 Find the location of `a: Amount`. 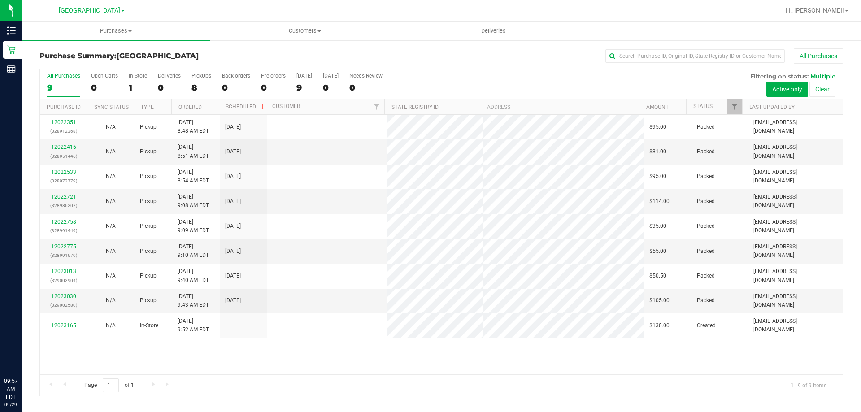

a: Amount is located at coordinates (657, 107).